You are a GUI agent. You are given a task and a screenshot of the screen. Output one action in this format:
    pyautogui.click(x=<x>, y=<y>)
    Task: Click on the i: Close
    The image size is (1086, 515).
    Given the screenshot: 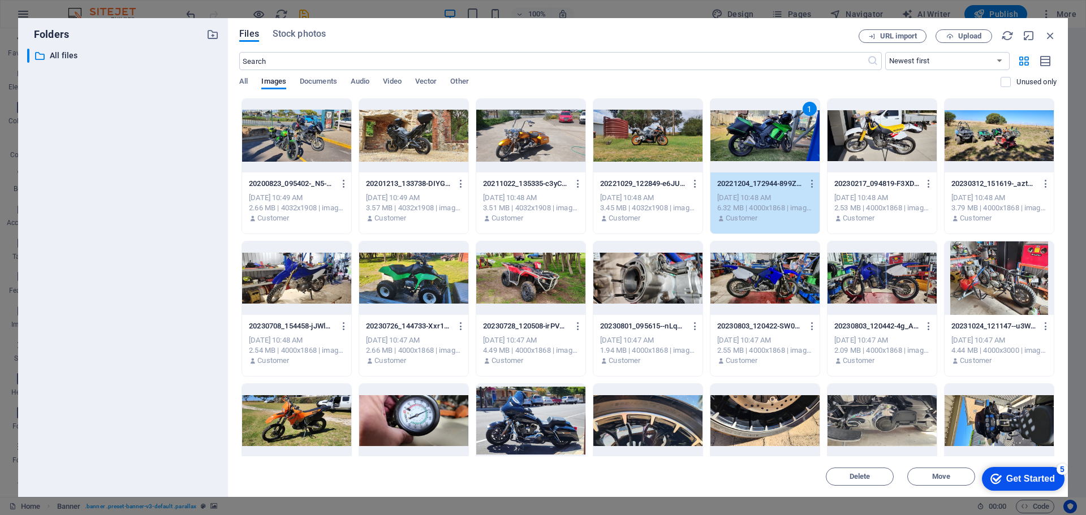 What is the action you would take?
    pyautogui.click(x=1050, y=36)
    